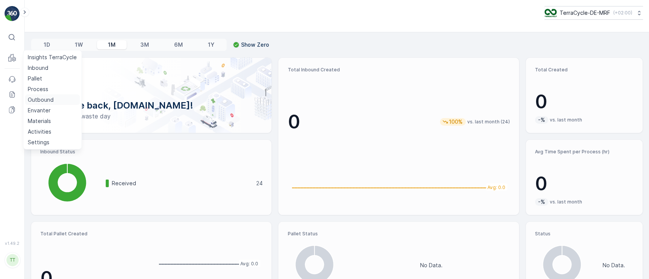  Describe the element at coordinates (151, 116) in the screenshot. I see `p: Have a zero-waste day` at that location.